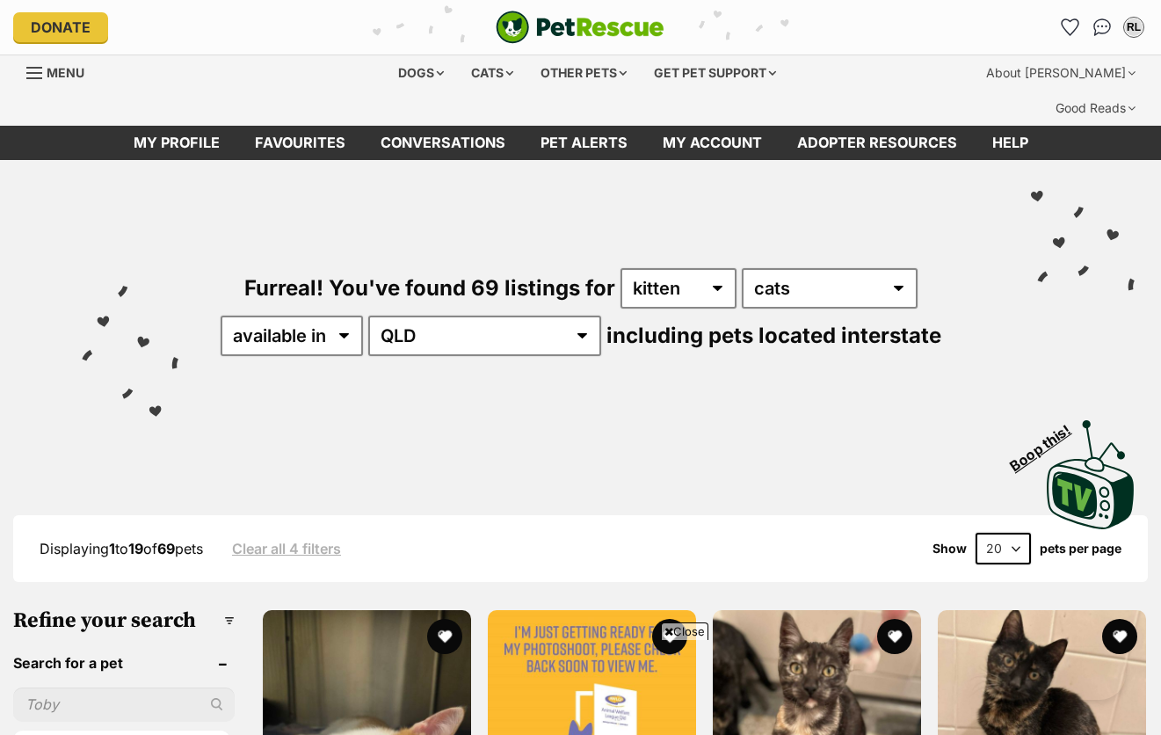  What do you see at coordinates (112, 549) in the screenshot?
I see `strong: 1` at bounding box center [112, 549].